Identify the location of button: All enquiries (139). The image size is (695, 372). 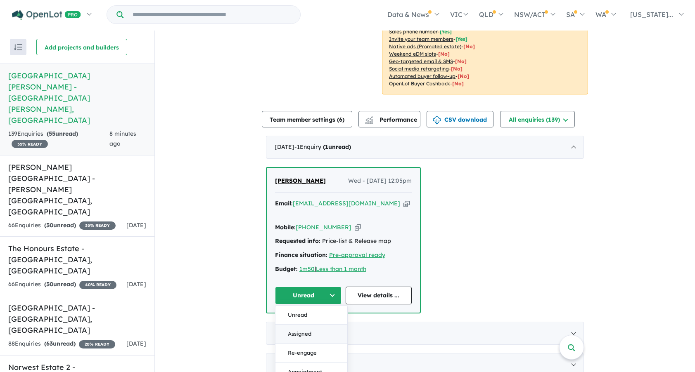
(537, 119).